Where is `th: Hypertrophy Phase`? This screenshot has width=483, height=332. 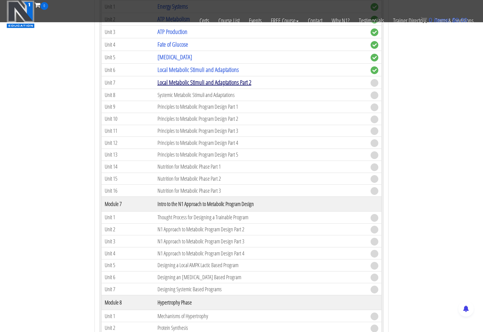
th: Hypertrophy Phase is located at coordinates (261, 303).